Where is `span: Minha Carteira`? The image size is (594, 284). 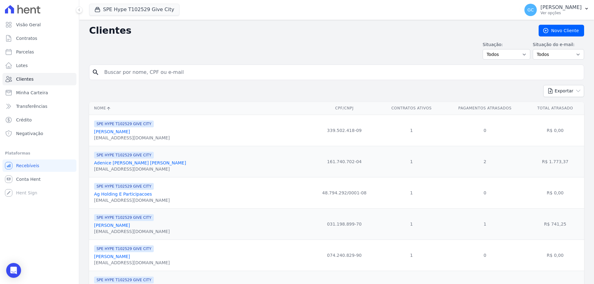 span: Minha Carteira is located at coordinates (32, 93).